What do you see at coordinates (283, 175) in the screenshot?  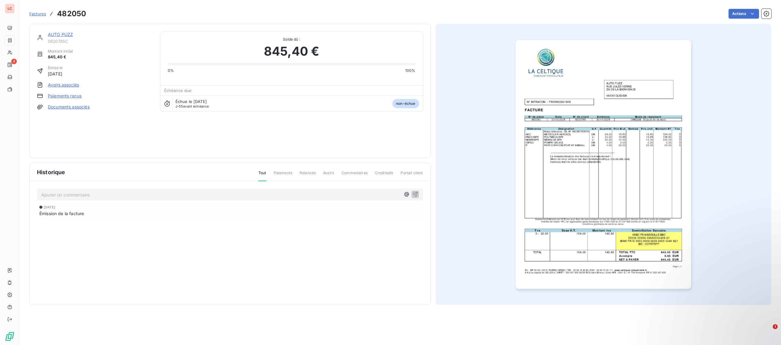 I see `span: Paiements` at bounding box center [283, 175].